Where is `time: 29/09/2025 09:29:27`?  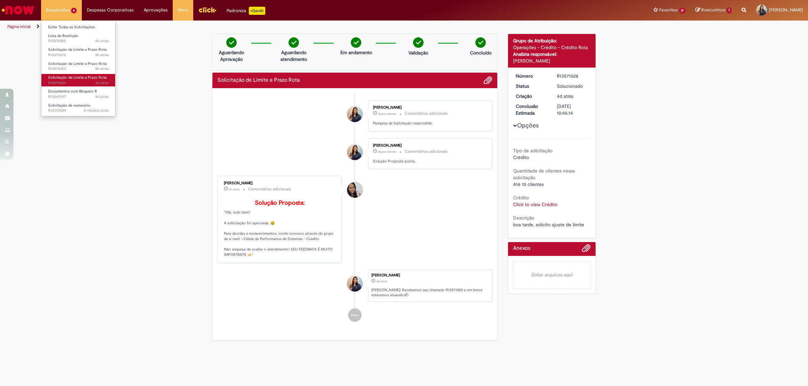 time: 29/09/2025 09:29:27 is located at coordinates (102, 69).